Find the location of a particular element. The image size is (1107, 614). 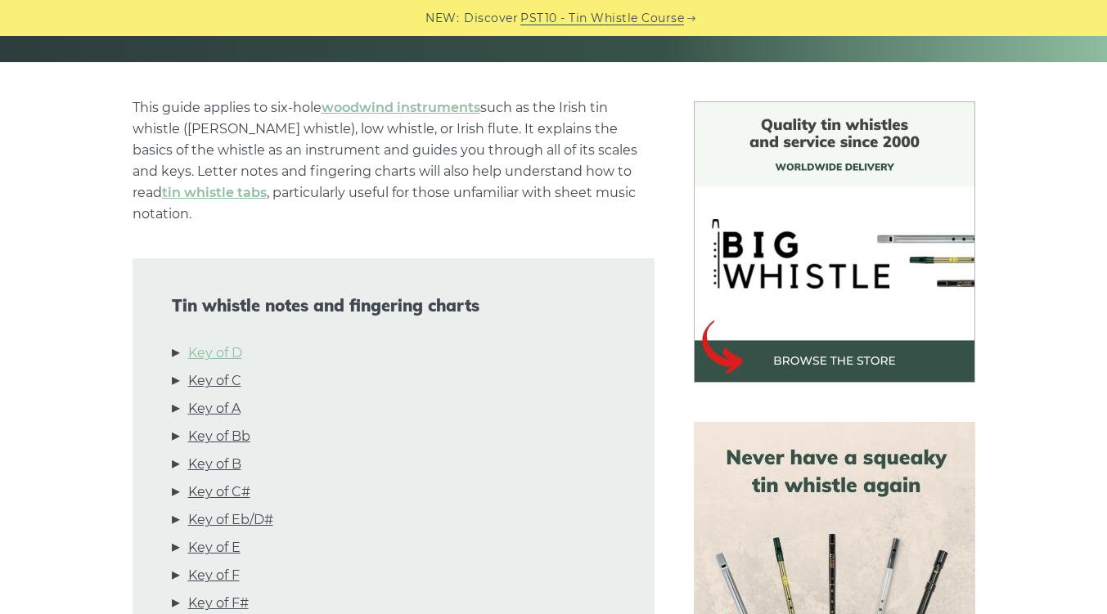

span: NEW: is located at coordinates (442, 18).